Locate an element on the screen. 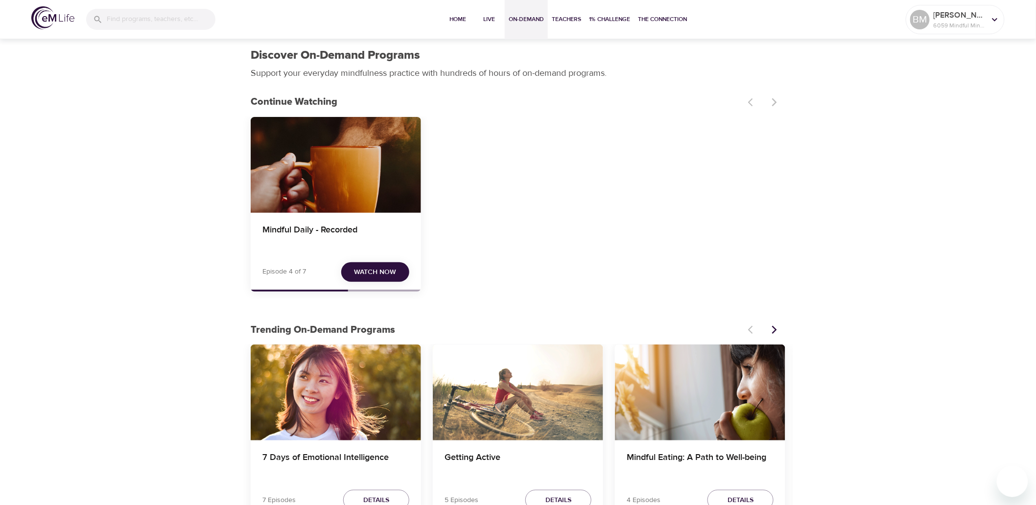 Image resolution: width=1036 pixels, height=505 pixels. h4: Getting Active is located at coordinates (518, 464).